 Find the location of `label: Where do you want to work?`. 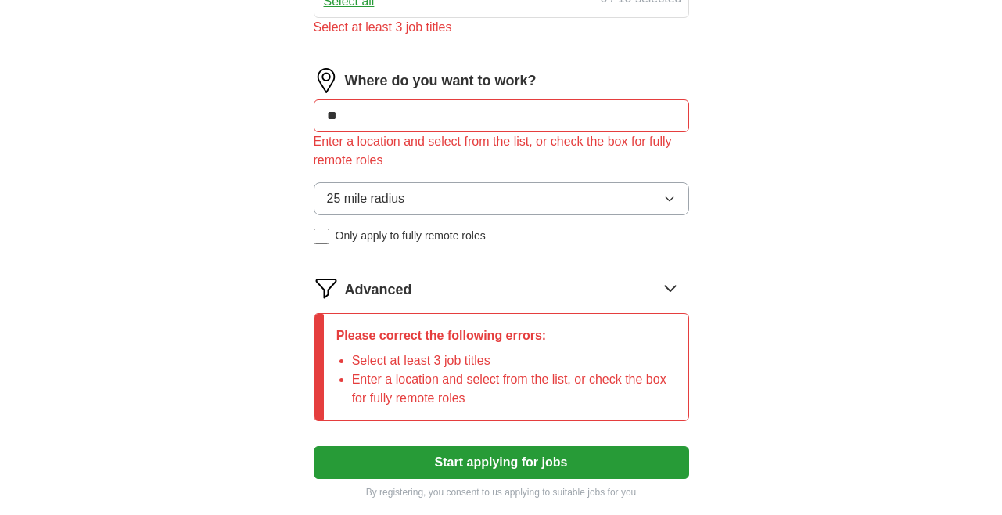

label: Where do you want to work? is located at coordinates (441, 81).